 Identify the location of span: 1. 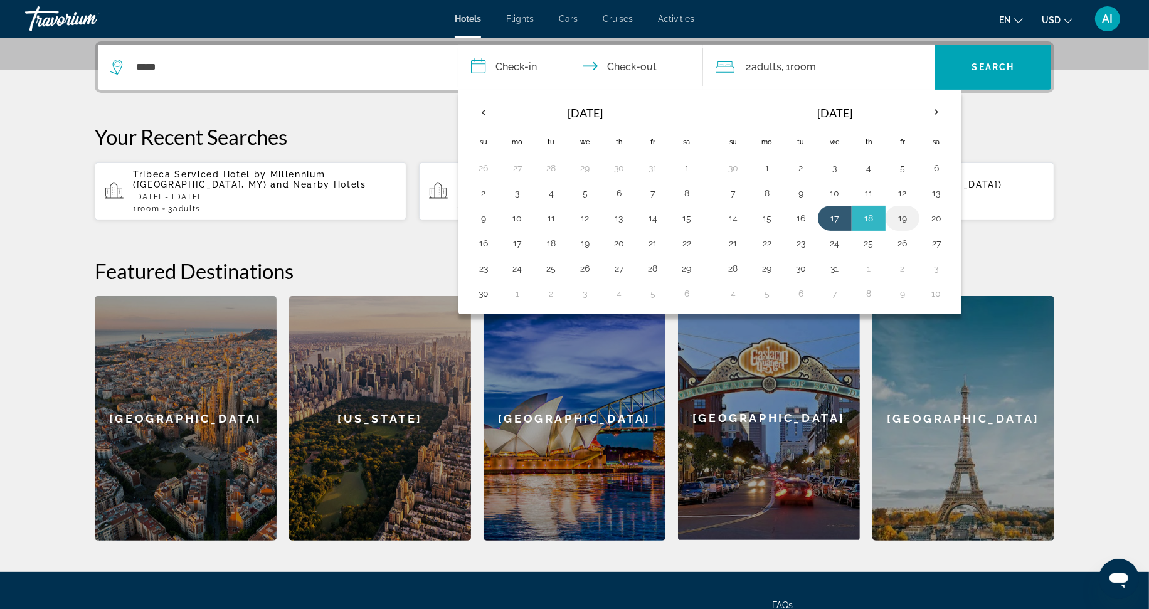
(146, 209).